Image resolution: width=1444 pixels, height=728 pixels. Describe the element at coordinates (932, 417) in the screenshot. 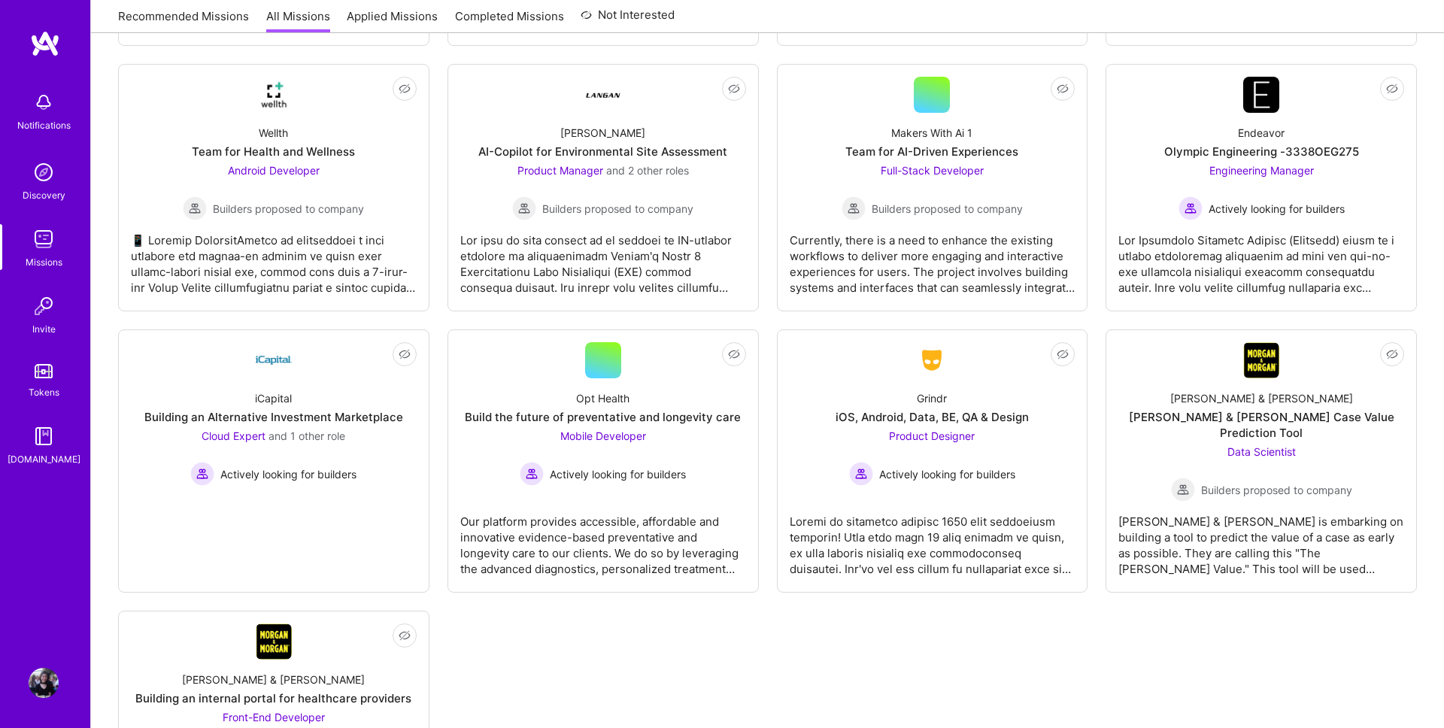

I see `div: iOS, Android, Data, BE, QA & Design` at that location.